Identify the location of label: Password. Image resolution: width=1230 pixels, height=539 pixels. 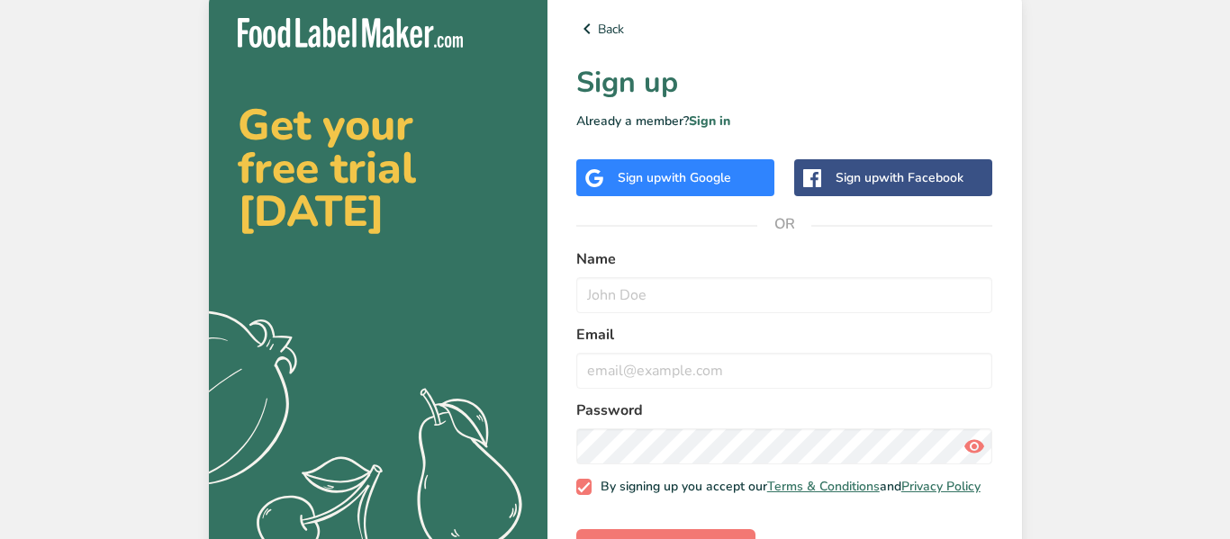
(784, 411).